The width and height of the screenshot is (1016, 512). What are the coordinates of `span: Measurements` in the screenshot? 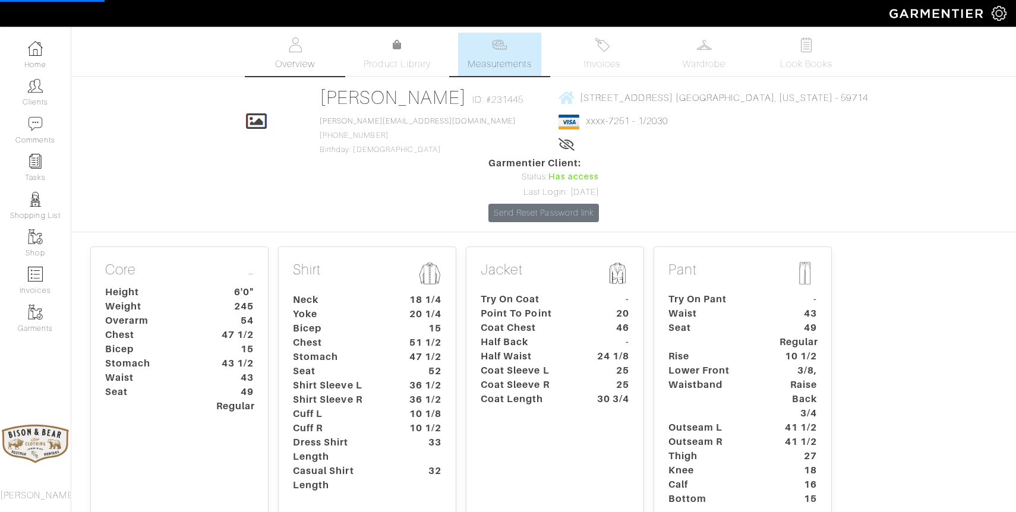 It's located at (499, 64).